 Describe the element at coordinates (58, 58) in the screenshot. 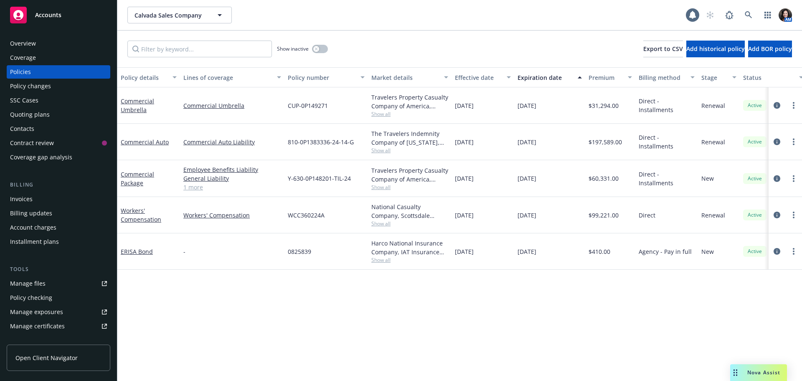

I see `a: Coverage` at that location.